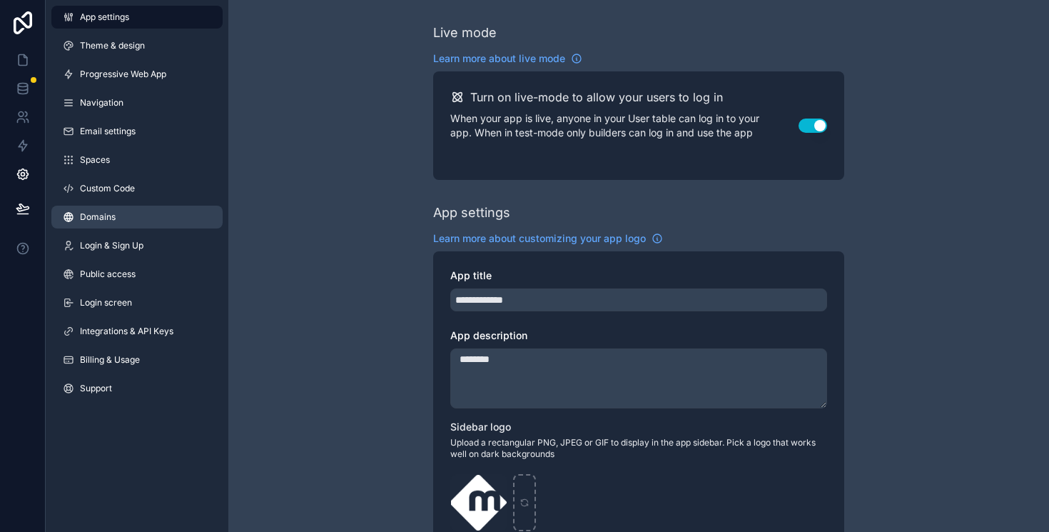  Describe the element at coordinates (107, 188) in the screenshot. I see `span: Custom Code` at that location.